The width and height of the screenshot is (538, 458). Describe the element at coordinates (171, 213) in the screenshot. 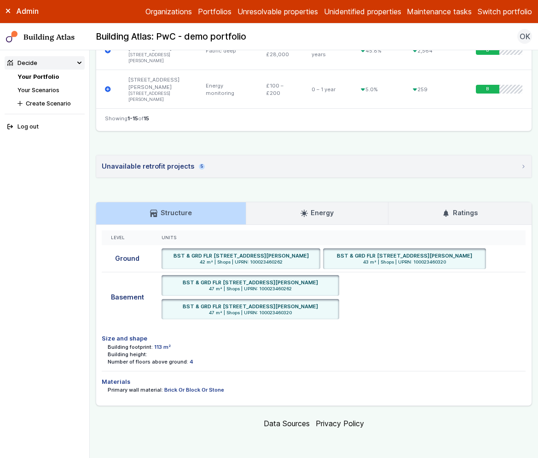

I see `h3: Structure` at that location.